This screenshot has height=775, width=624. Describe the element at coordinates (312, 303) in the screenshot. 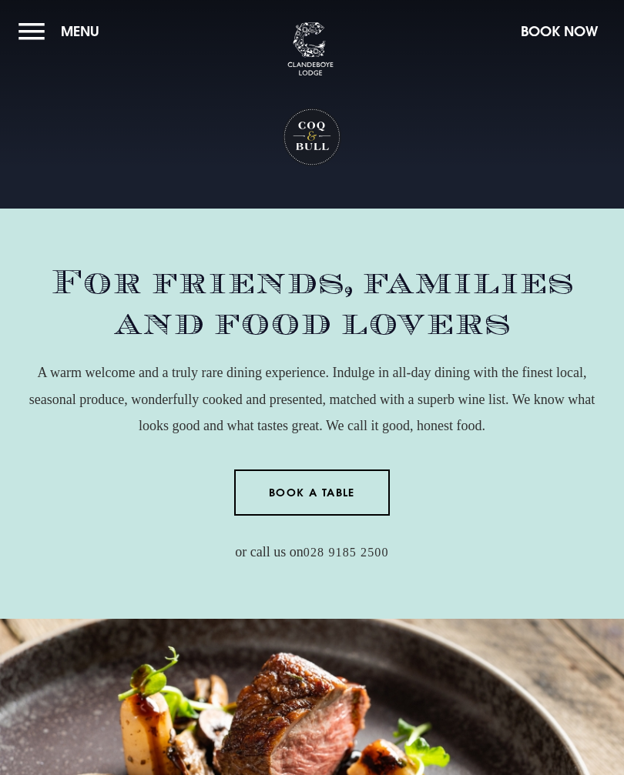

I see `h2: For friends, families and food lovers` at that location.